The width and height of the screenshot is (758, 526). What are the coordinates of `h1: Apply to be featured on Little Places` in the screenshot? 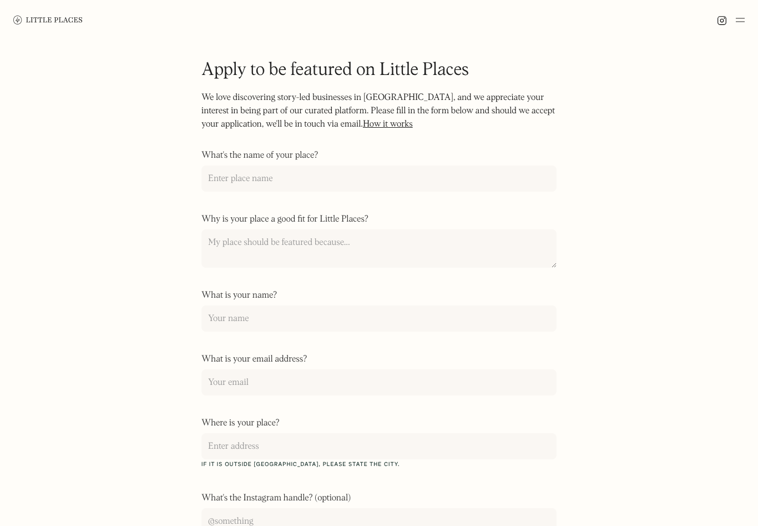 It's located at (379, 70).